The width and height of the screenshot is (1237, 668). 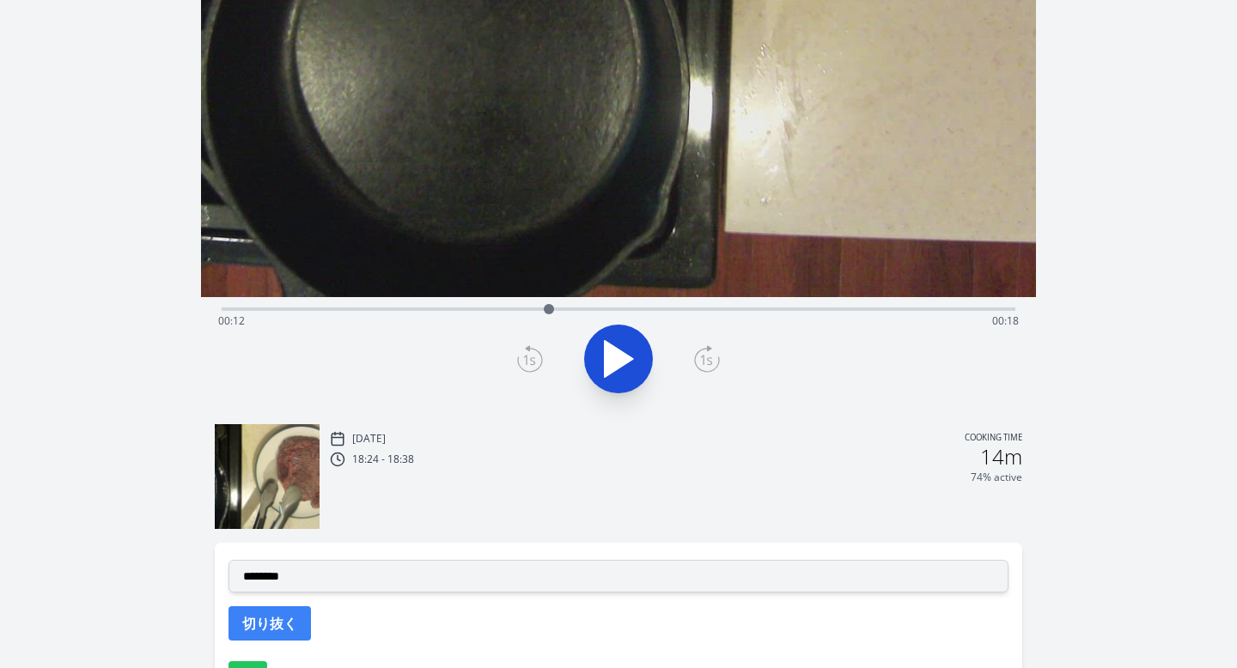 What do you see at coordinates (270, 624) in the screenshot?
I see `button: 切り抜く` at bounding box center [270, 624].